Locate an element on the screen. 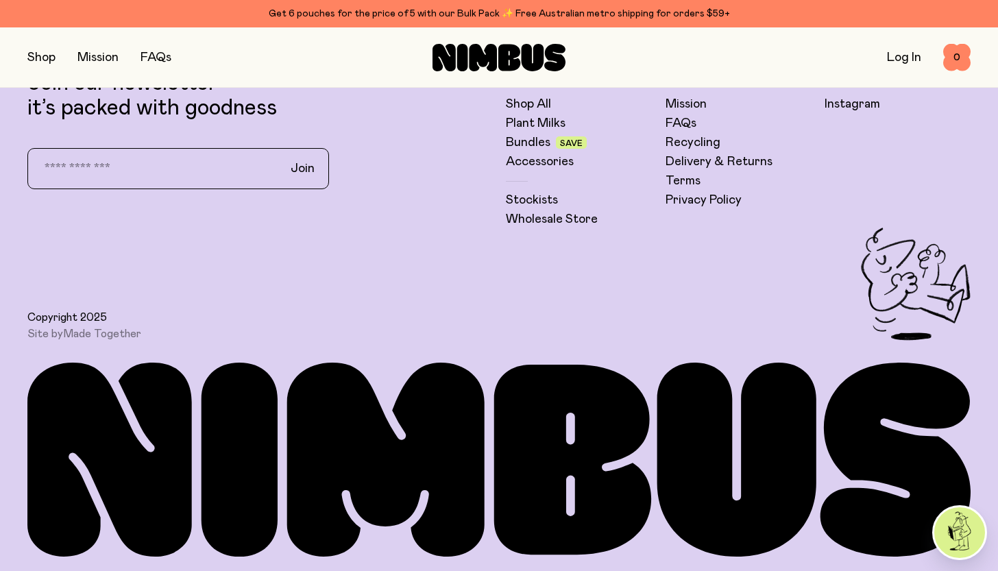 This screenshot has height=571, width=998. a: Shop All is located at coordinates (528, 104).